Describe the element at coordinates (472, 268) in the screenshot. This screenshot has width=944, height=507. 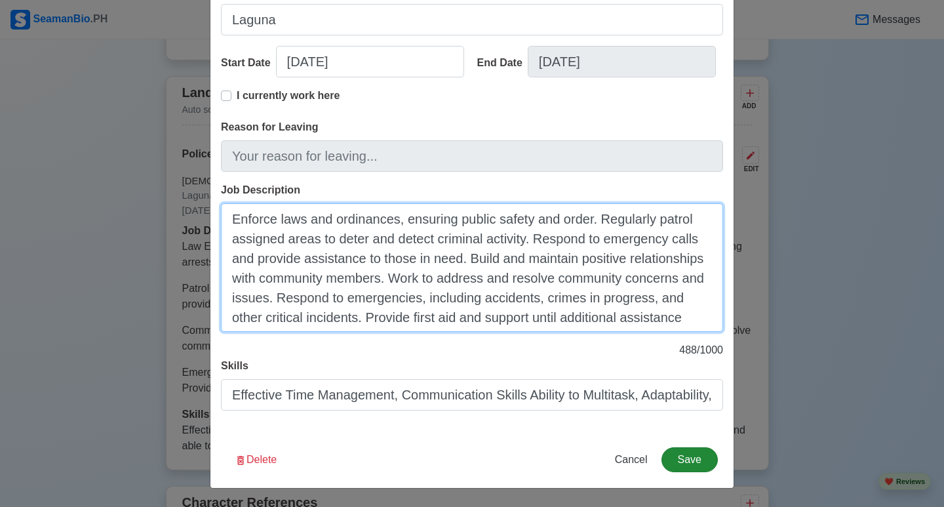
I see `textarea: Enforce laws and ordinances, ensuring public safety and order. Regularly patrol assigned areas to...` at that location.